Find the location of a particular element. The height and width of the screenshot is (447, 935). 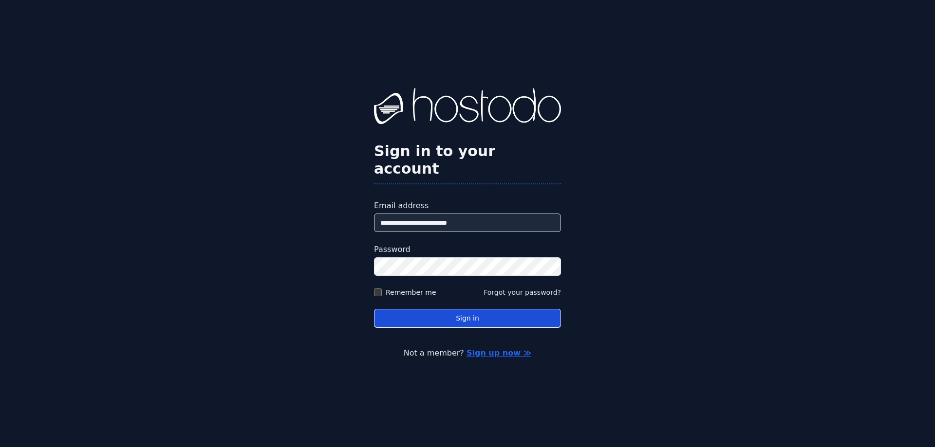

button: Sign in is located at coordinates (467, 318).